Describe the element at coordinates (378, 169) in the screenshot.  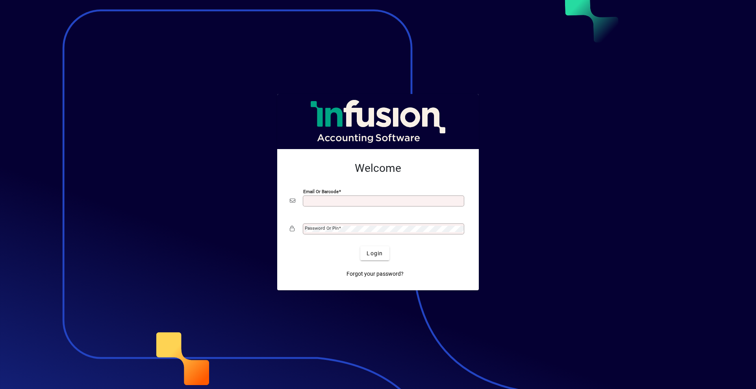
I see `h2: Welcome` at that location.